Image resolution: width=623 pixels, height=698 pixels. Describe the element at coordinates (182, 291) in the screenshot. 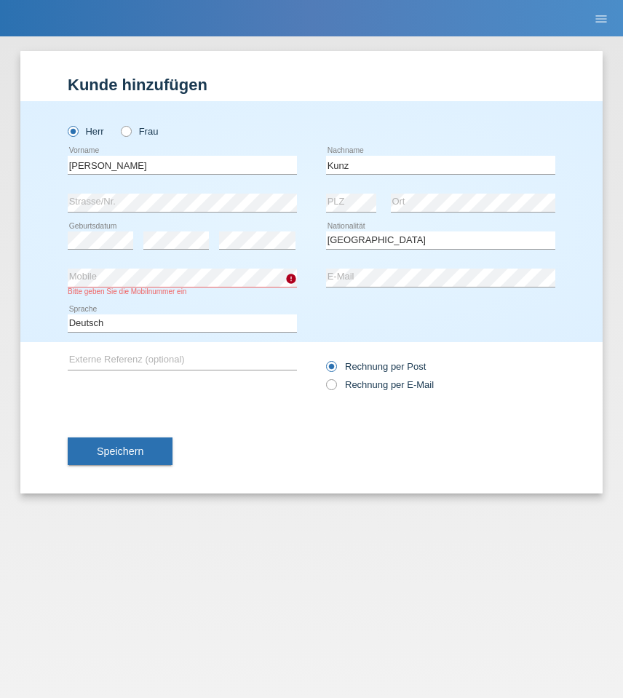

I see `div: Bitte geben Sie die Mobilnummer ein` at that location.